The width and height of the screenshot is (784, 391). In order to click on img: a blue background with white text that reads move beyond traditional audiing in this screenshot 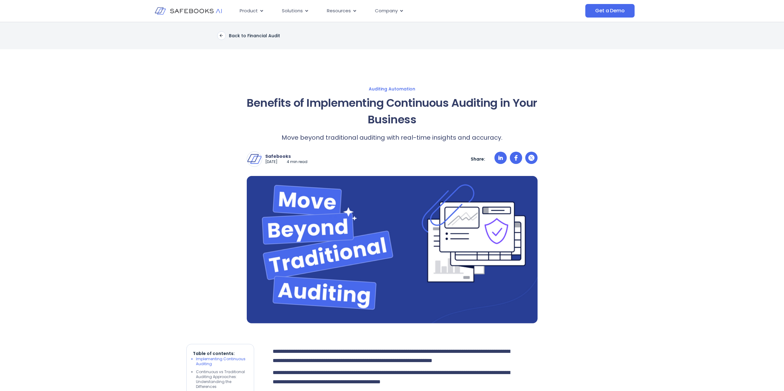, I will do `click(392, 250)`.